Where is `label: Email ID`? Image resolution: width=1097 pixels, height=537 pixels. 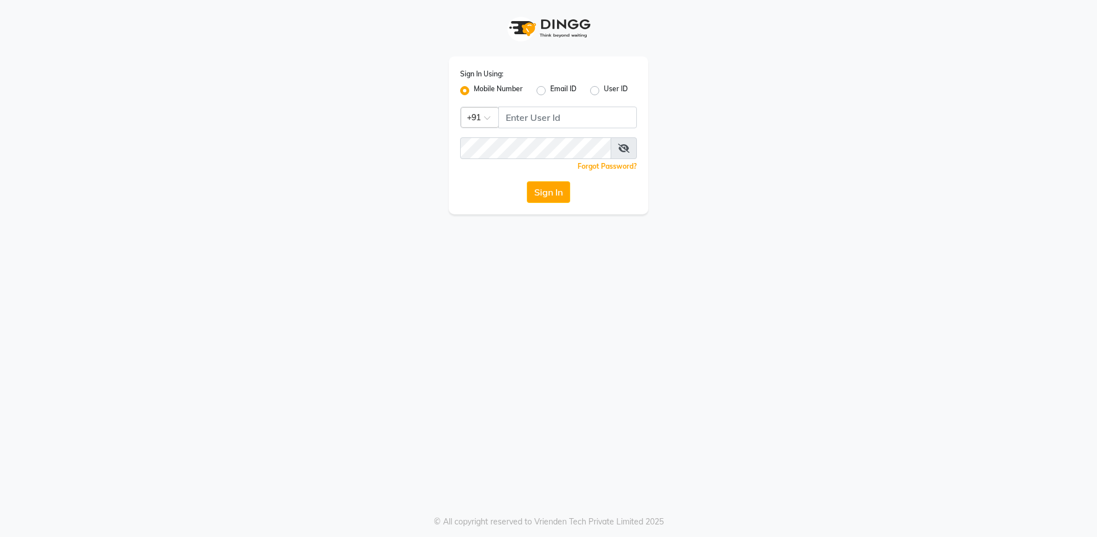
label: Email ID is located at coordinates (564, 91).